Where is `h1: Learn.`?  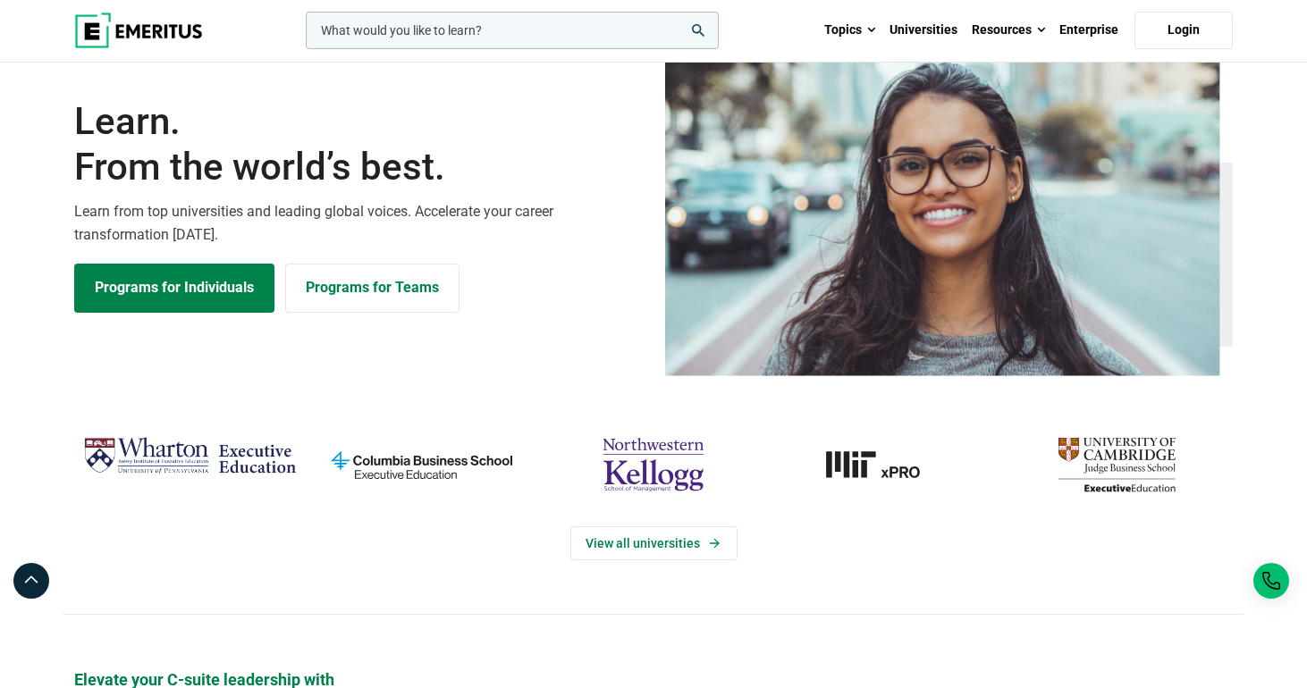
h1: Learn. is located at coordinates (358, 144).